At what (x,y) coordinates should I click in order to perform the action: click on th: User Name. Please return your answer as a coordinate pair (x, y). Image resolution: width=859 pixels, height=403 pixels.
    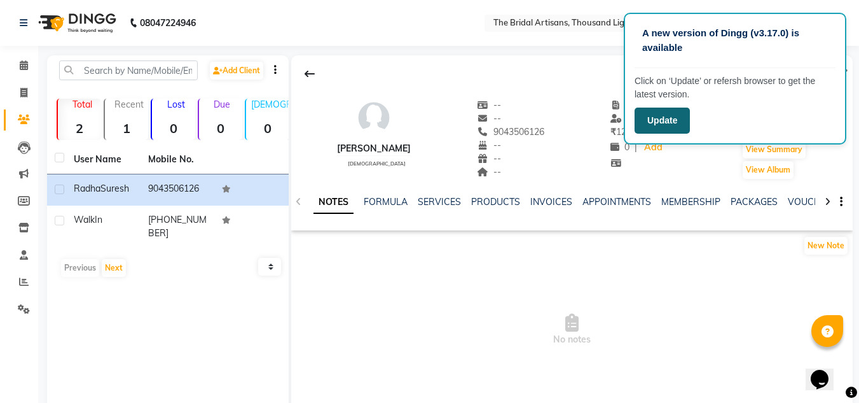
    Looking at the image, I should click on (103, 160).